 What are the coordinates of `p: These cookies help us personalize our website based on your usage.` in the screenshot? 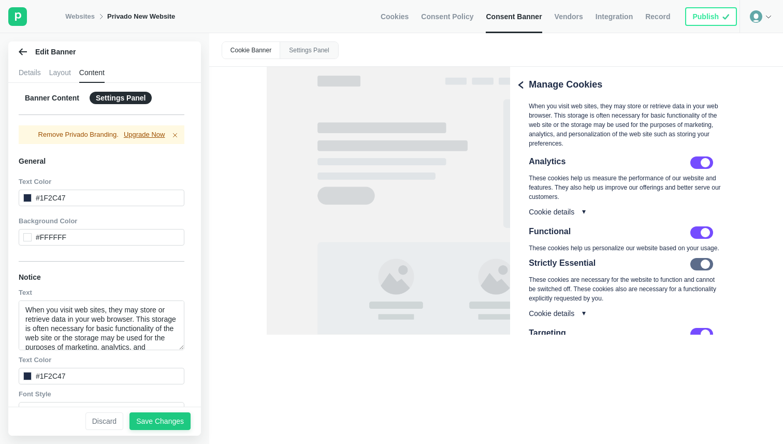 It's located at (625, 248).